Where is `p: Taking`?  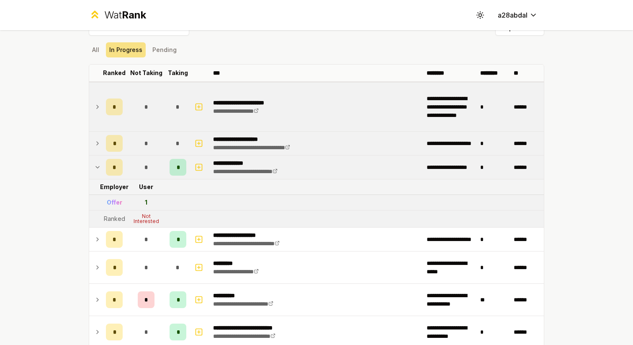
p: Taking is located at coordinates (178, 73).